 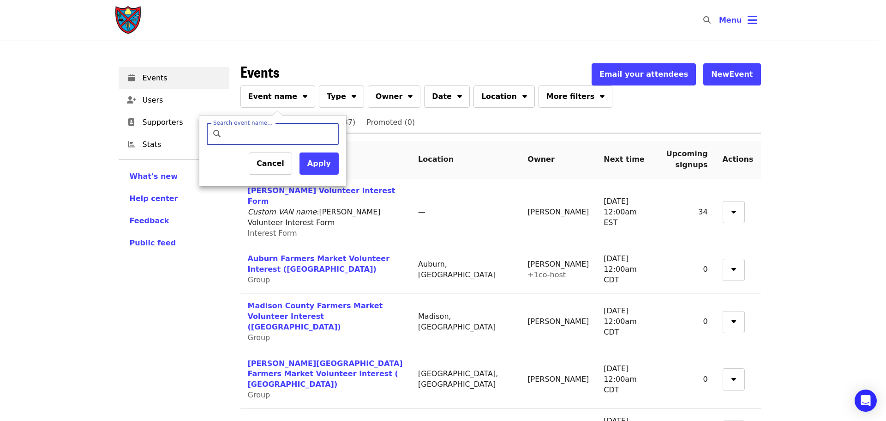 I want to click on div: Open Intercom Messenger, so click(x=866, y=400).